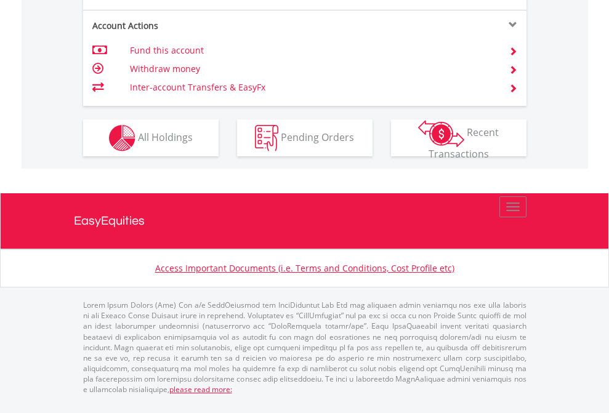 The image size is (609, 413). Describe the element at coordinates (311, 87) in the screenshot. I see `td: Inter-account Transfers & EasyFx` at that location.